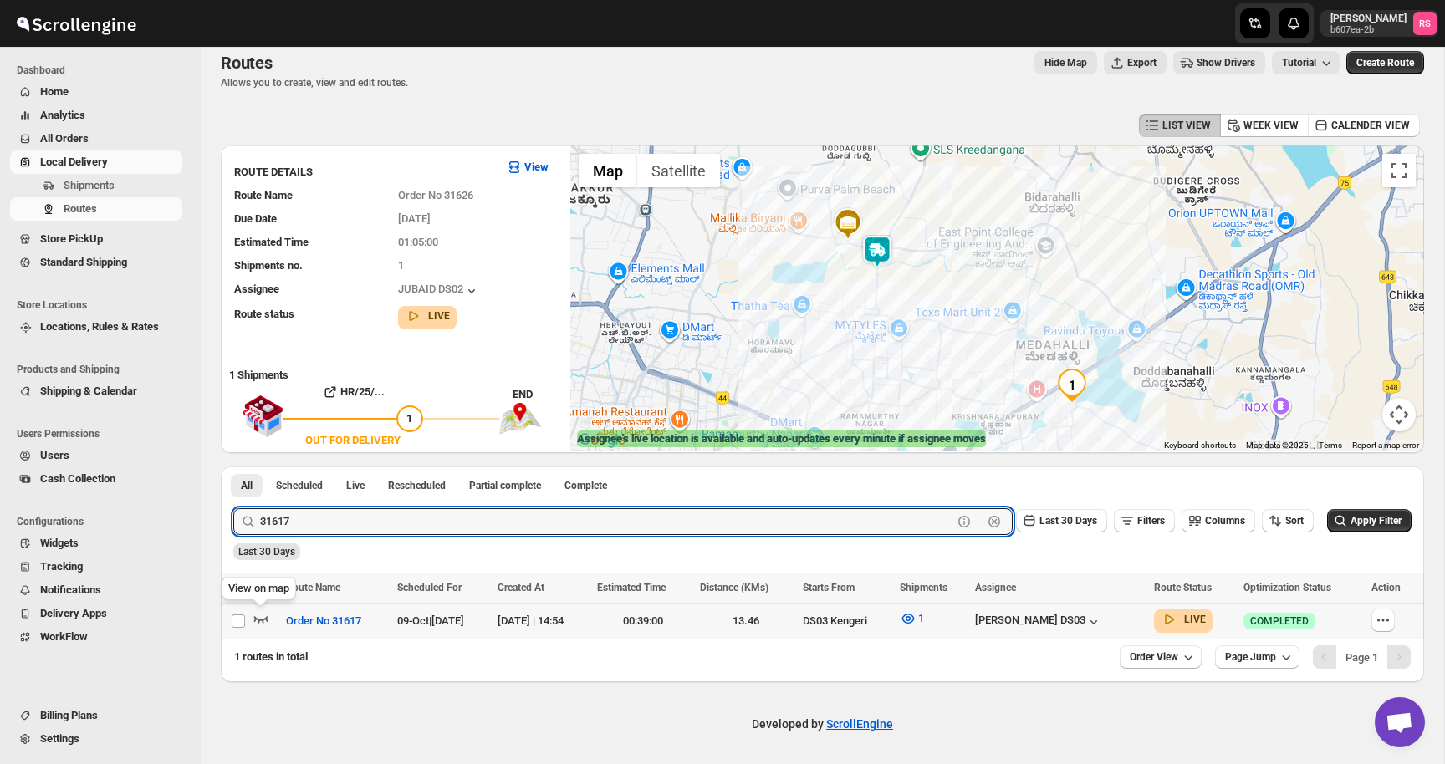  Describe the element at coordinates (1361, 657) in the screenshot. I see `span: Page` at that location.